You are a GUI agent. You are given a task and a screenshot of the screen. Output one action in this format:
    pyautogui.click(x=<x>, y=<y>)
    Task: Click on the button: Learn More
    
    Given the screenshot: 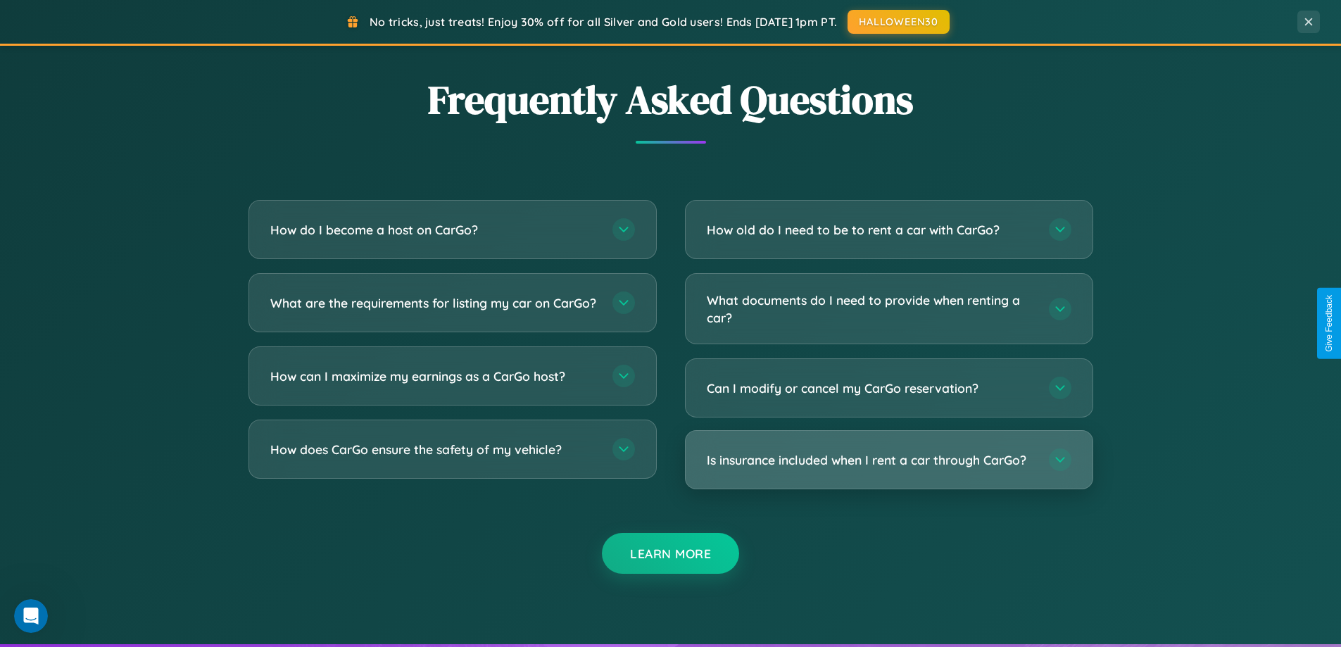 What is the action you would take?
    pyautogui.click(x=670, y=553)
    